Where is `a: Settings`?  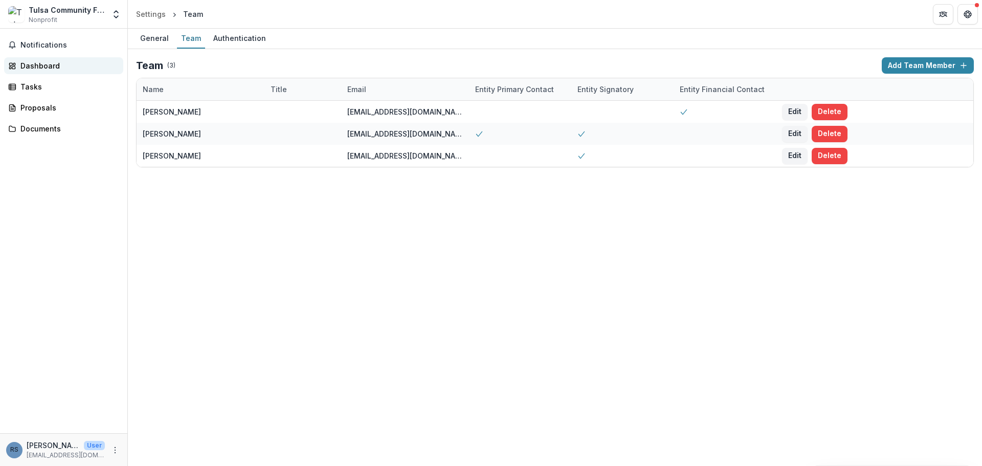 a: Settings is located at coordinates (151, 14).